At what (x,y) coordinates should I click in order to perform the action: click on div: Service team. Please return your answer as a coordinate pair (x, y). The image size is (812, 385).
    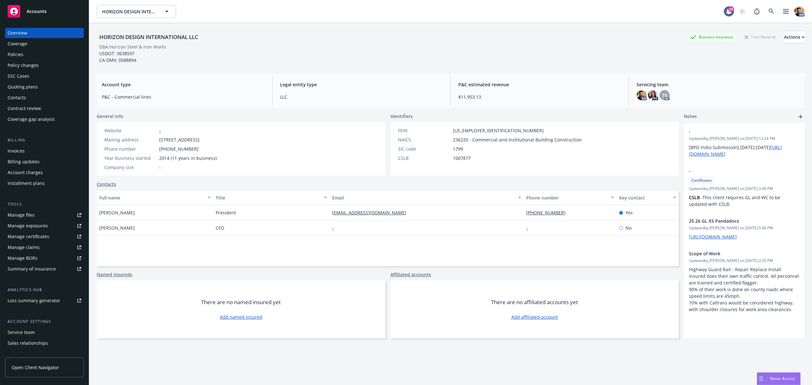
    Looking at the image, I should click on (21, 332).